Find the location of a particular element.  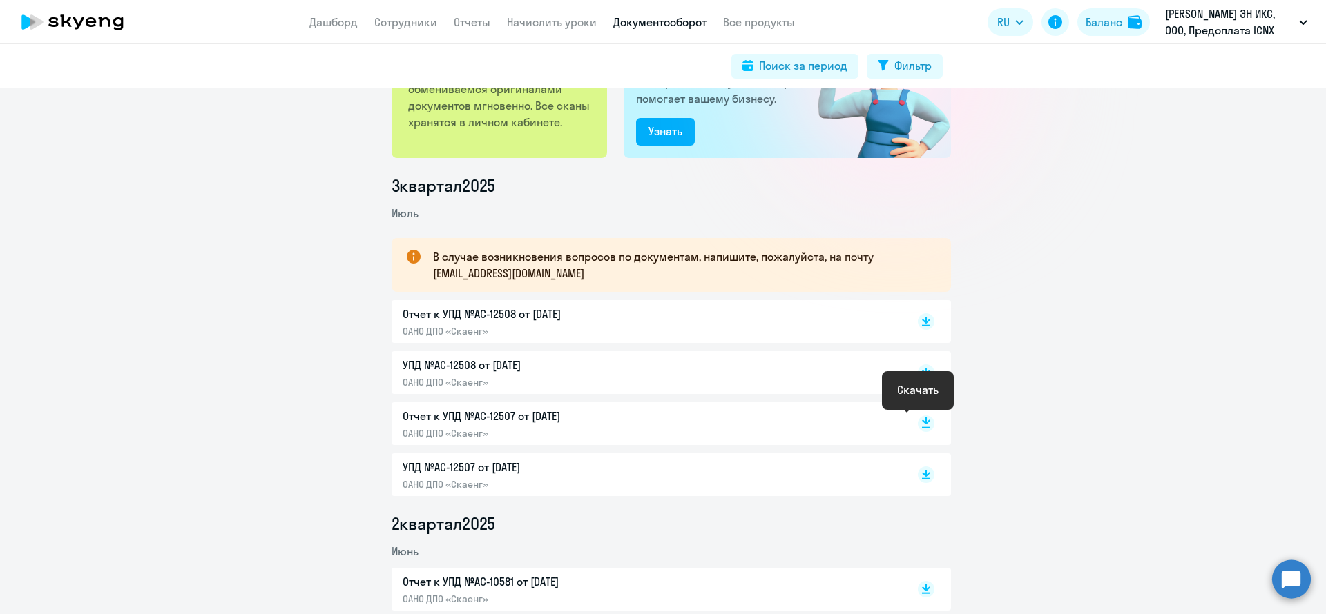

div: Узнать is located at coordinates (665, 131).